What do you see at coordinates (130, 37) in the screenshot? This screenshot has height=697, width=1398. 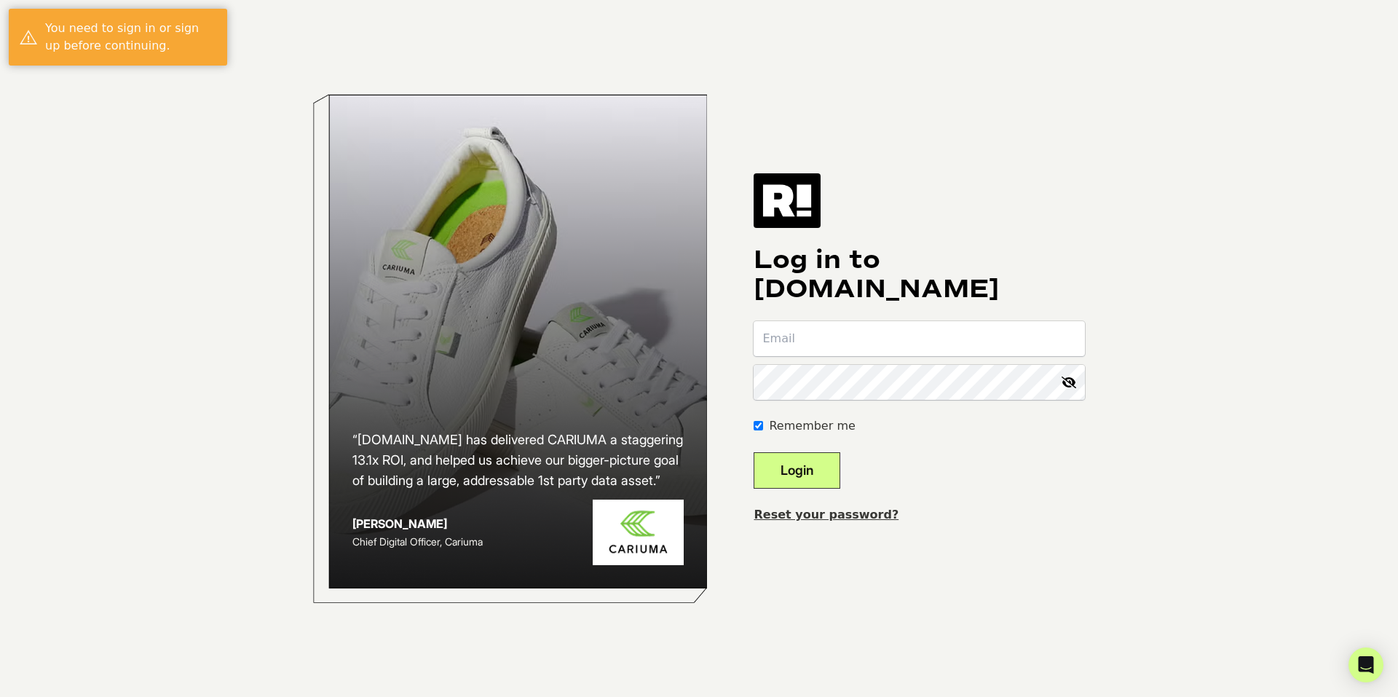 I see `div: You need to sign in or sign up before continuing.` at bounding box center [130, 37].